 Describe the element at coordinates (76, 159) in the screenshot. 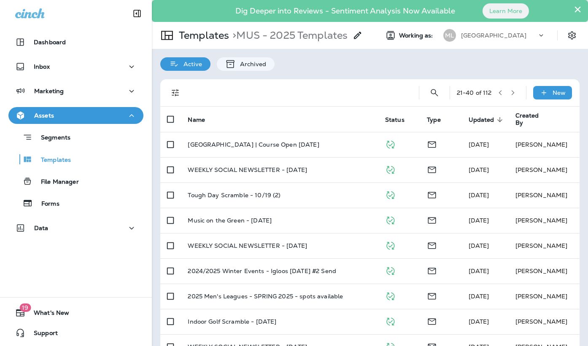

I see `button: Templates` at that location.